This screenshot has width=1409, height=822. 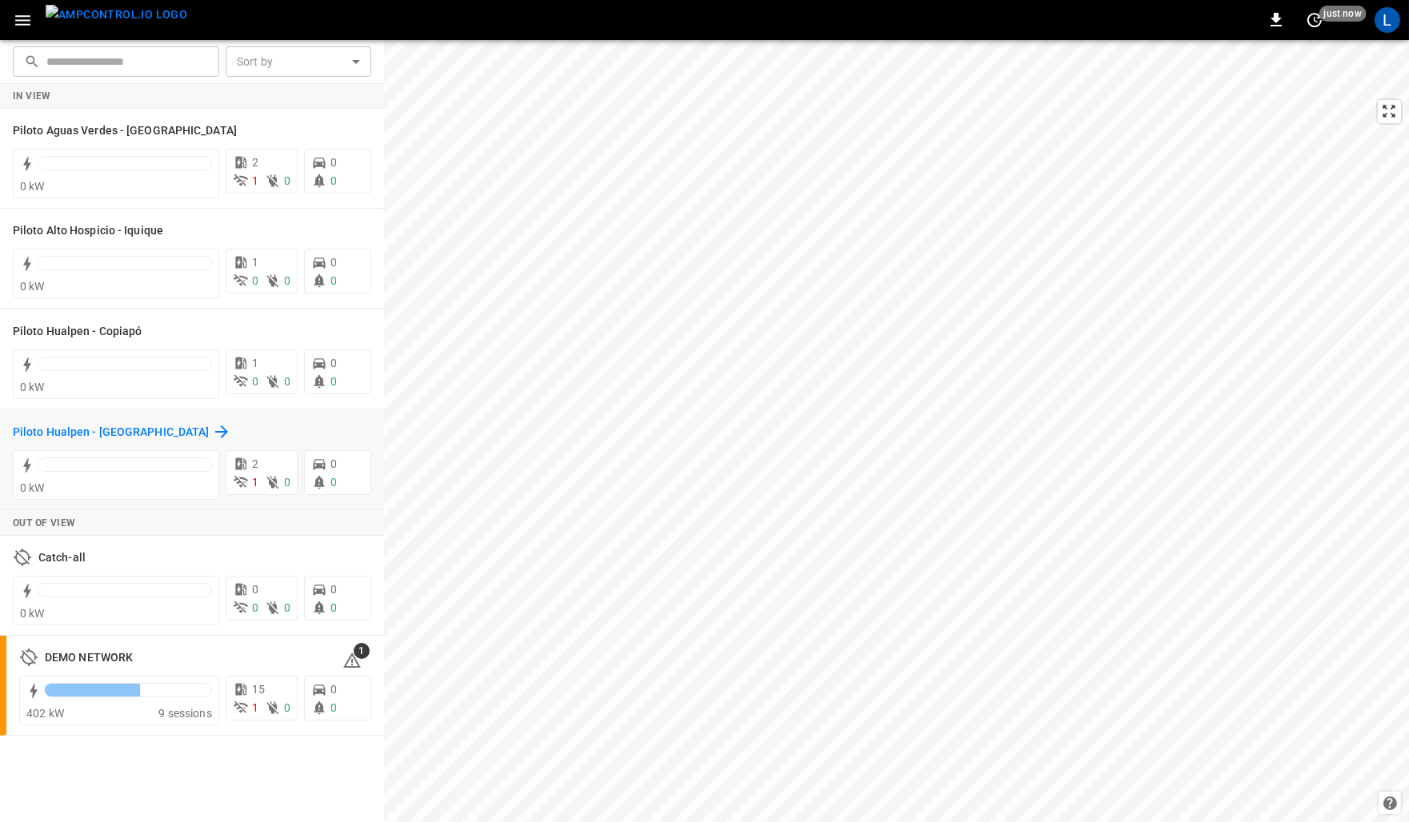 I want to click on h6: Piloto Aguas Verdes - Antofagasta, so click(x=125, y=131).